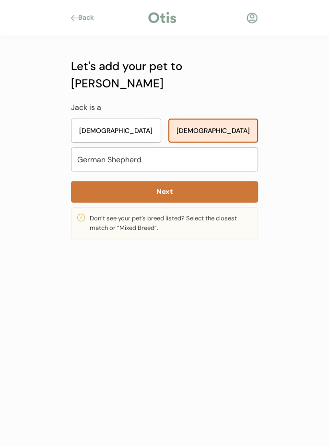  I want to click on input: Breed, so click(165, 159).